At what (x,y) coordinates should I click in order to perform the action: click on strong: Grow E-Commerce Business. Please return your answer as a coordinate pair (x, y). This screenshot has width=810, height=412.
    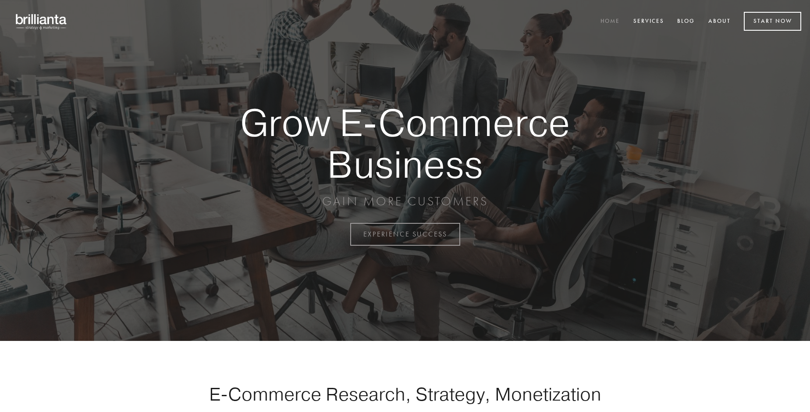
    Looking at the image, I should click on (405, 143).